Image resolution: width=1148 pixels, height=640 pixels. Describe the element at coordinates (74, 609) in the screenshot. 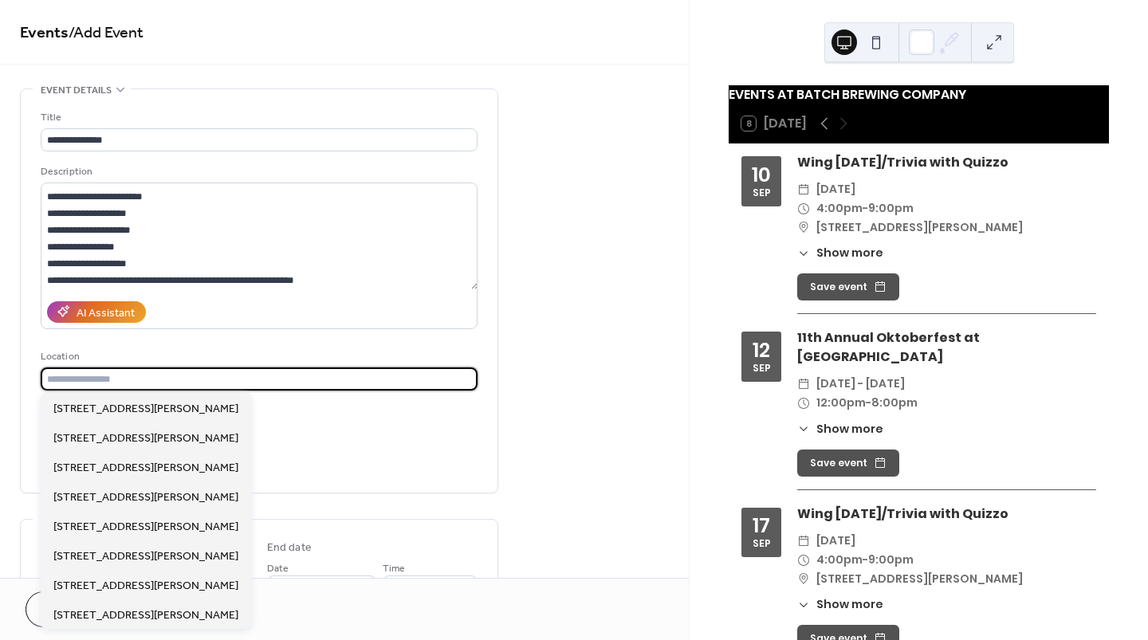

I see `button: Cancel` at that location.